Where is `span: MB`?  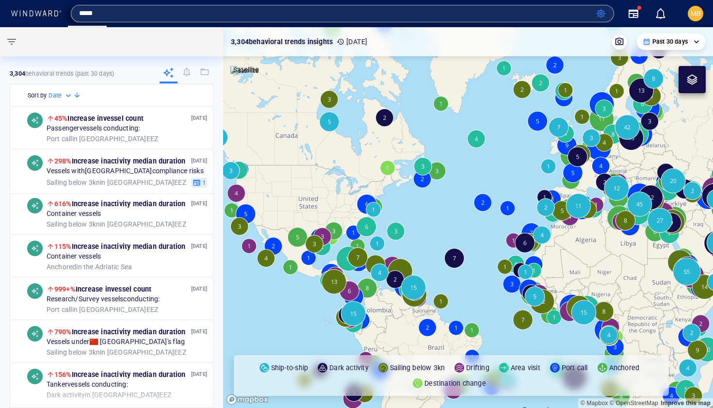 span: MB is located at coordinates (696, 14).